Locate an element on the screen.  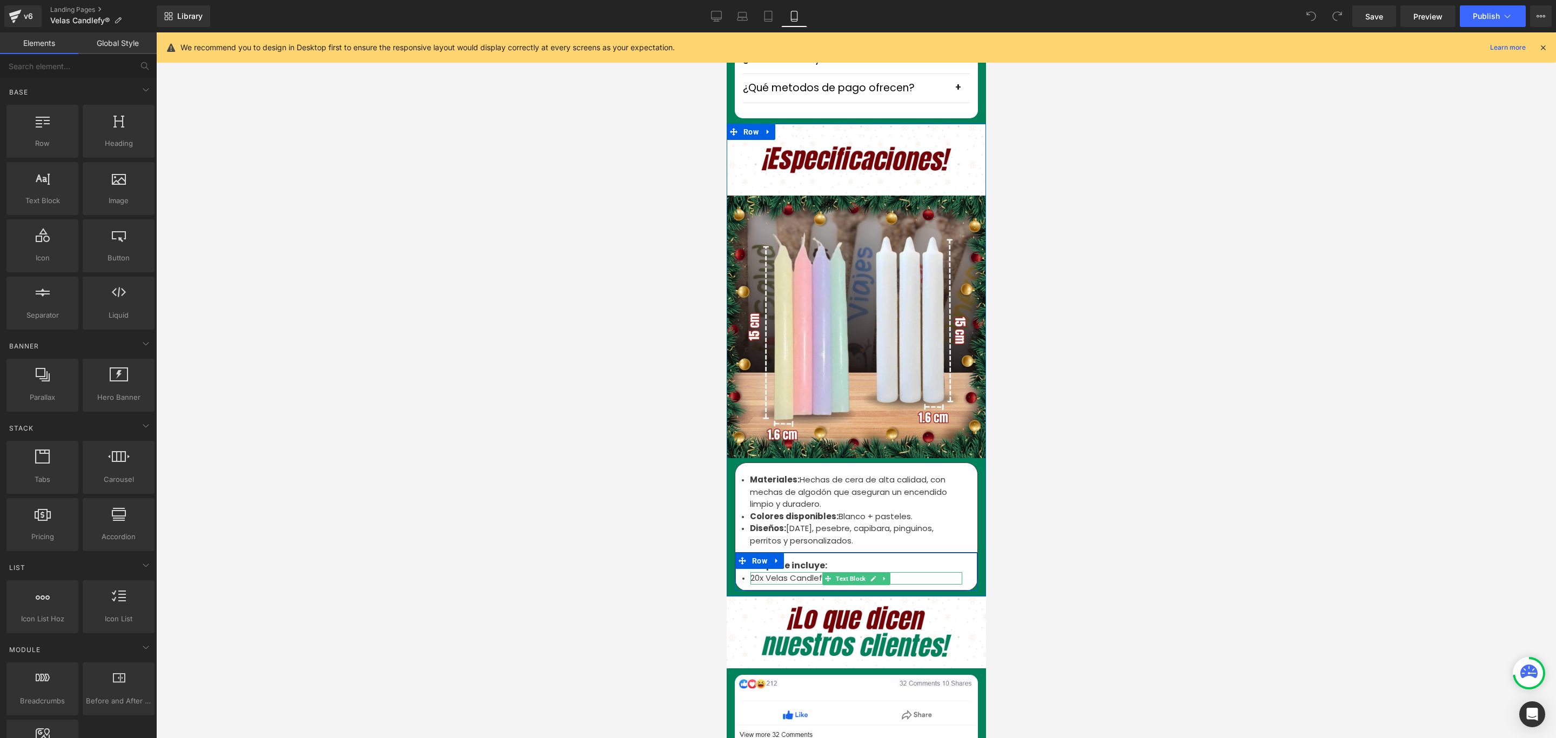
span: List is located at coordinates (17, 567).